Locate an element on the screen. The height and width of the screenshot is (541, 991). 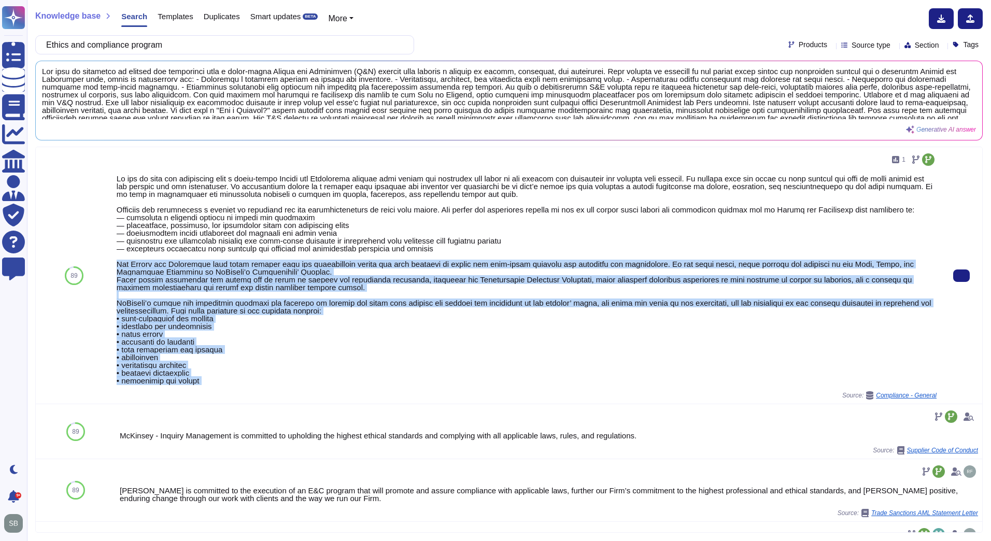
div: McKinsey - Inquiry Management is committed to upholding the highest ethical standards and complyi... is located at coordinates (549, 436).